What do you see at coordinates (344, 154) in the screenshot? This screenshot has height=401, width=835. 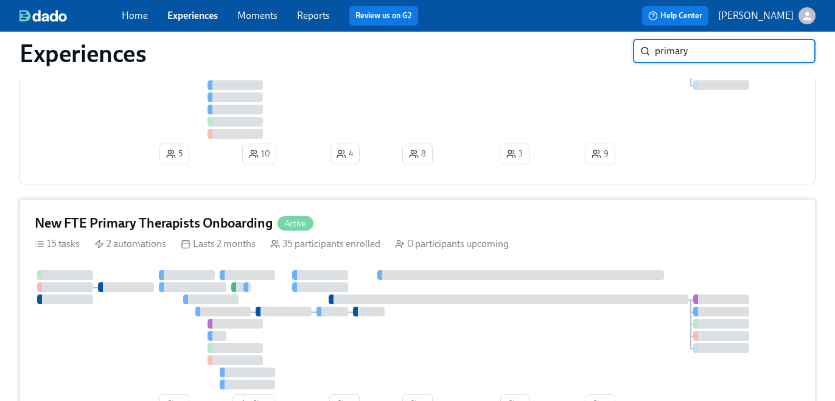 I see `button: 4` at bounding box center [344, 154].